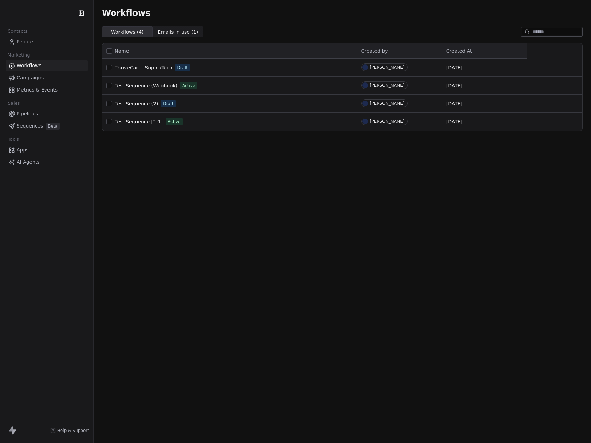 This screenshot has height=443, width=591. I want to click on a: Help & Support, so click(70, 430).